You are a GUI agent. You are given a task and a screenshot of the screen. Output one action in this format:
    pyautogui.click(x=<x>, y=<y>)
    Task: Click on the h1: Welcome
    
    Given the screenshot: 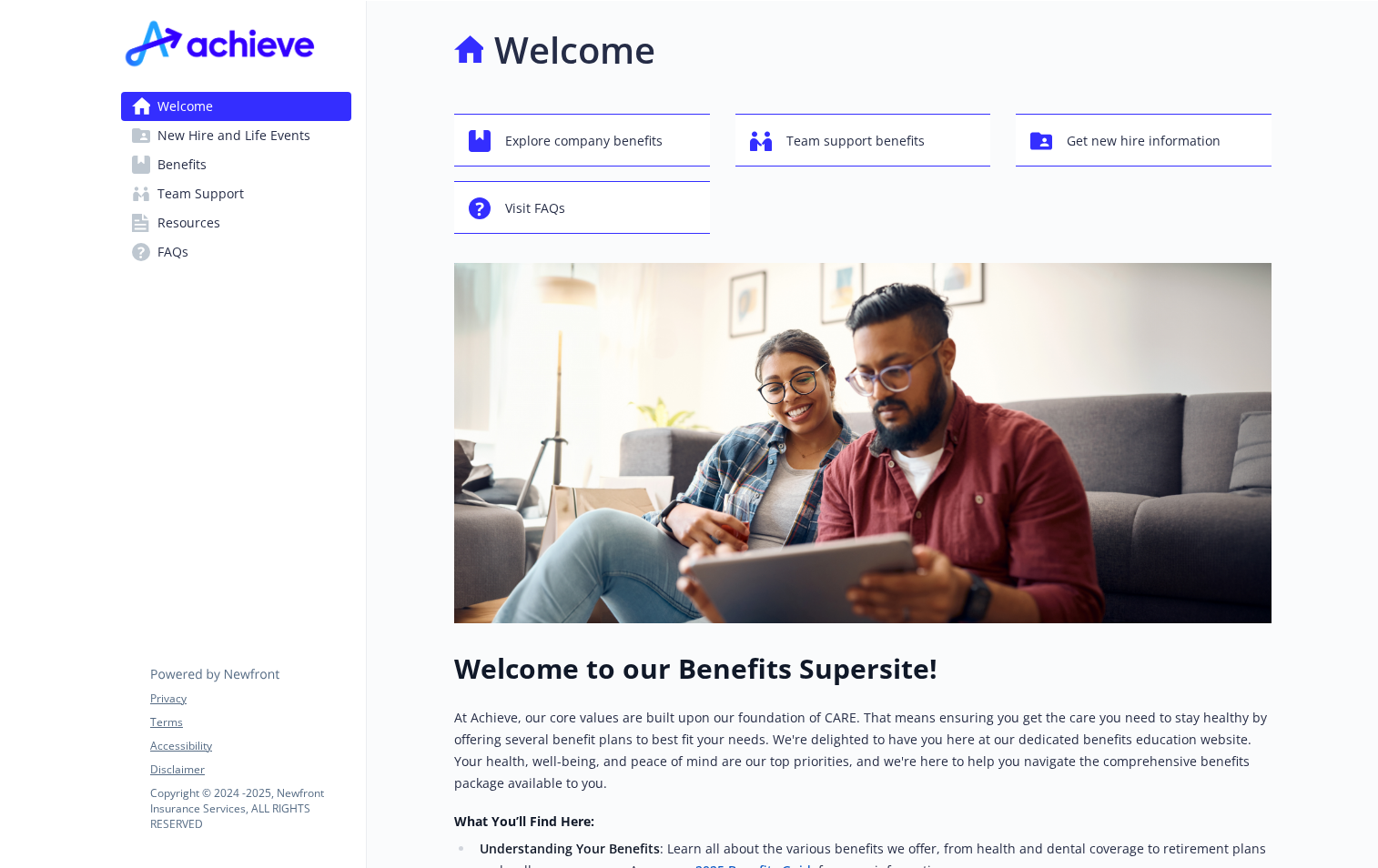 What is the action you would take?
    pyautogui.click(x=575, y=50)
    